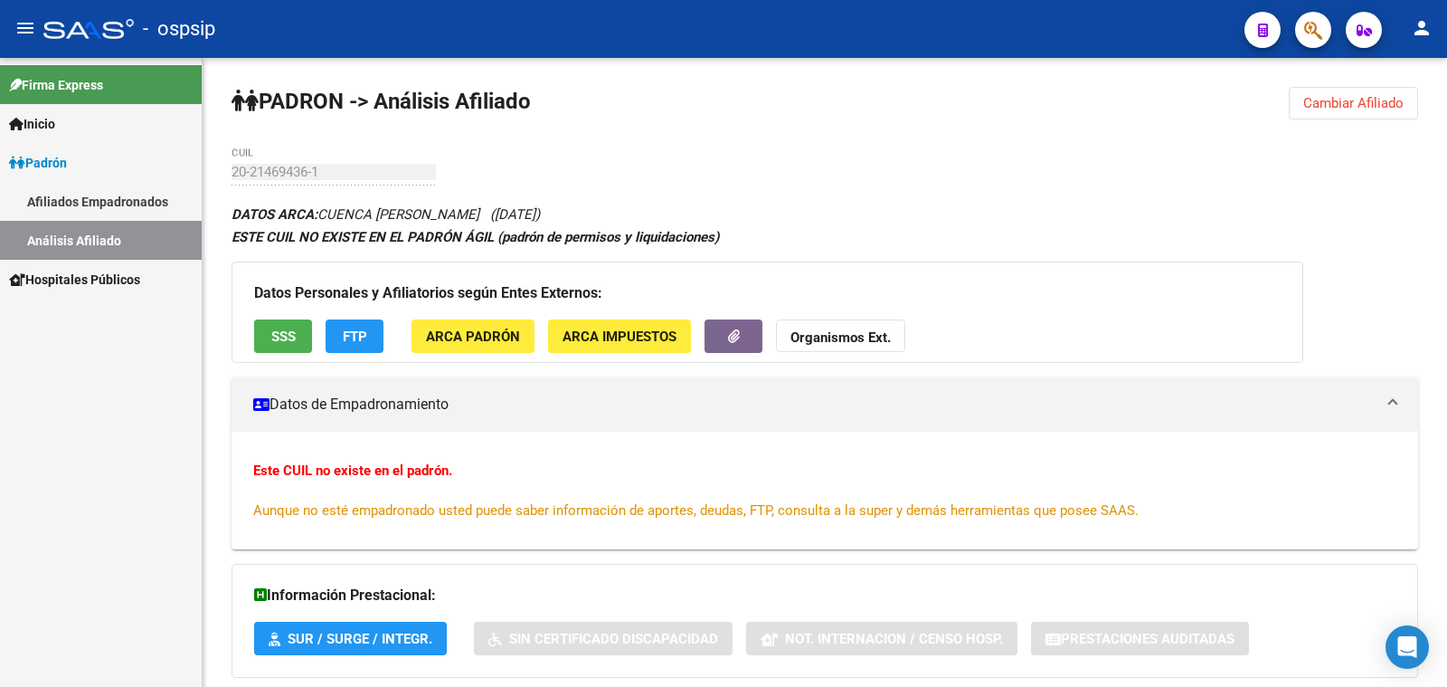 The width and height of the screenshot is (1447, 687). What do you see at coordinates (620, 336) in the screenshot?
I see `button: ARCA Impuestos` at bounding box center [620, 336].